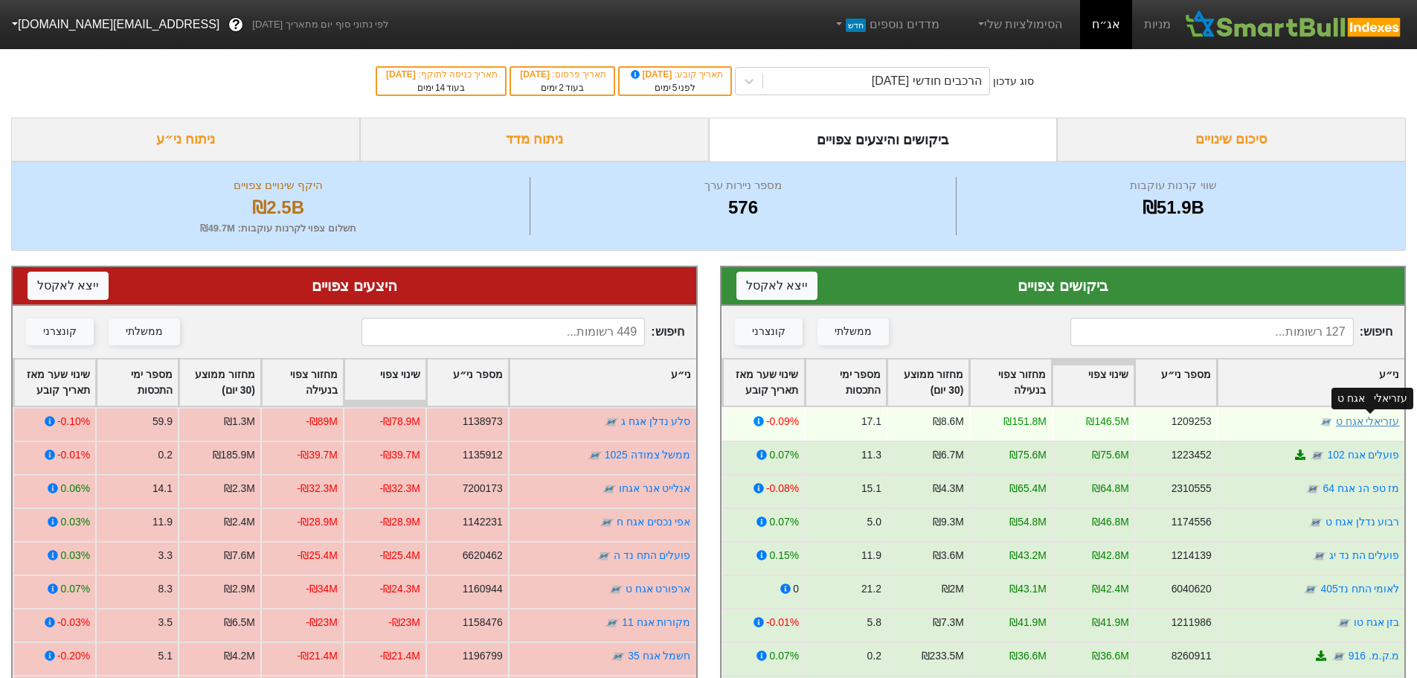  I want to click on div: תאריך פרסום :, so click(562, 74).